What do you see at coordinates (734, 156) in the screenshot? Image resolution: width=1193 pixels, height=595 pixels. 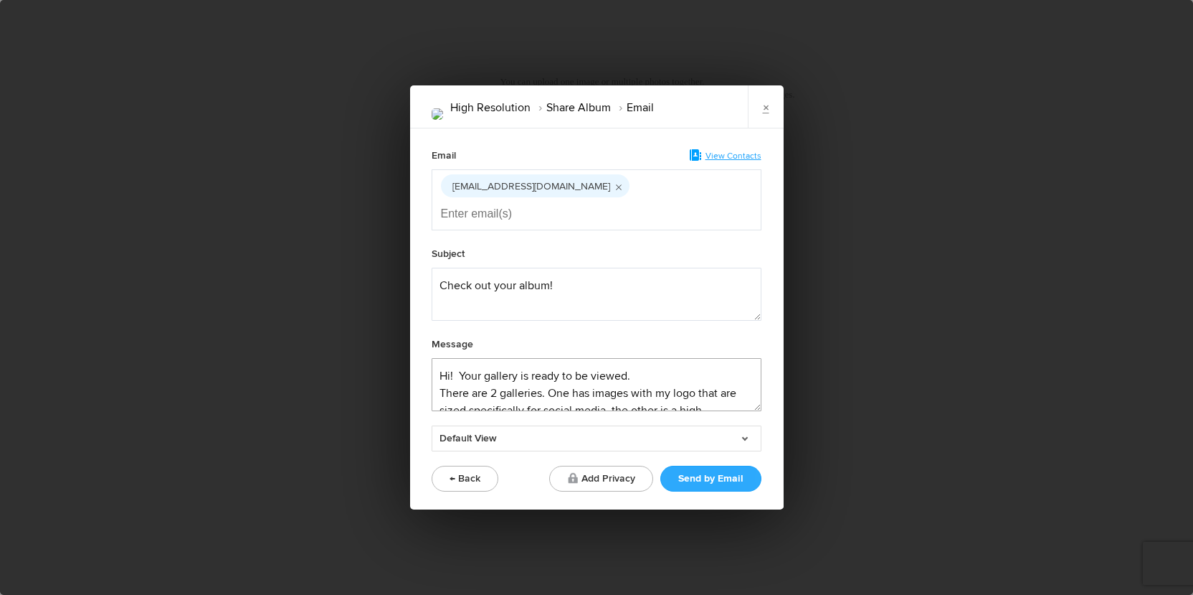 I see `span: View Contacts` at bounding box center [734, 156].